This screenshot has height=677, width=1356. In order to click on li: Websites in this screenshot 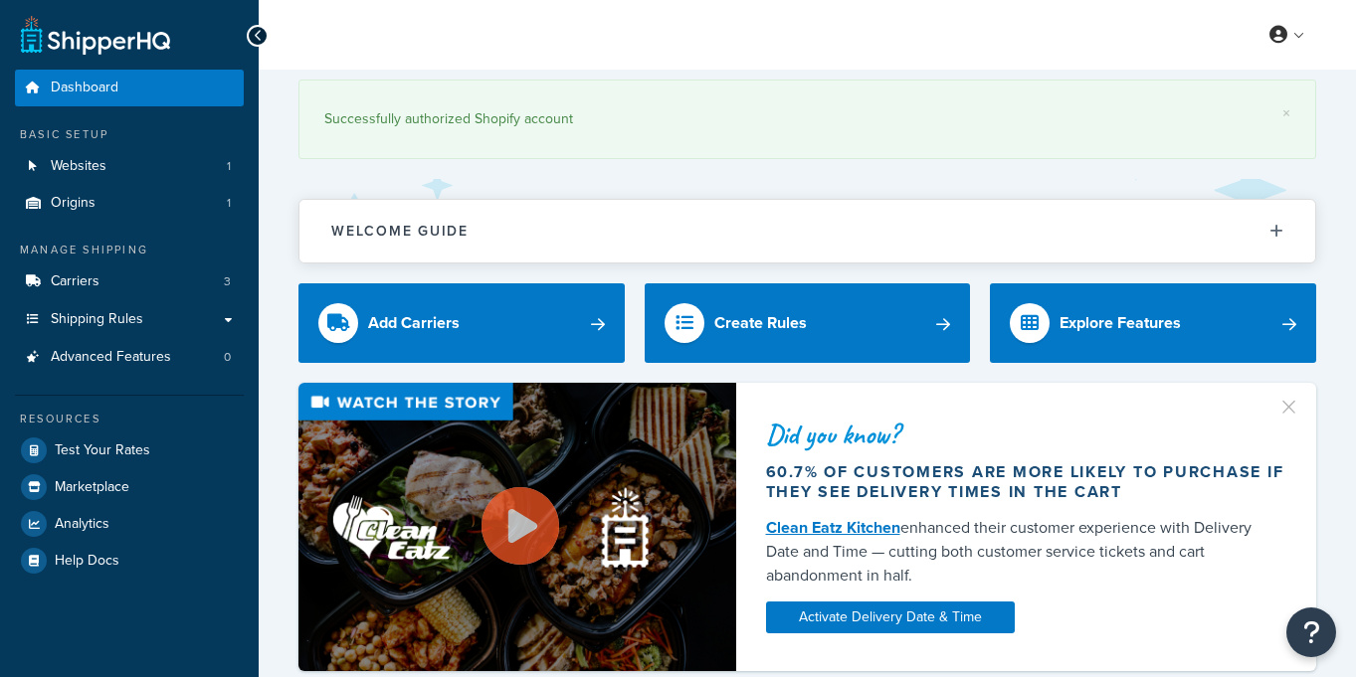, I will do `click(129, 166)`.